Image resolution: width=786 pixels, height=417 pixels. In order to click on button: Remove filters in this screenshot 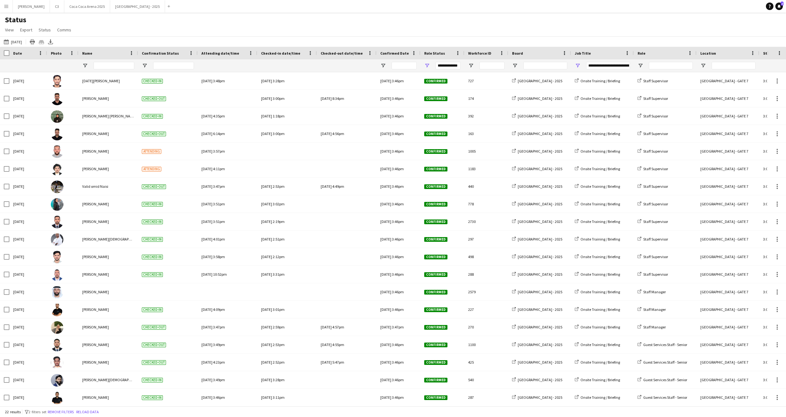, I will do `click(61, 412)`.